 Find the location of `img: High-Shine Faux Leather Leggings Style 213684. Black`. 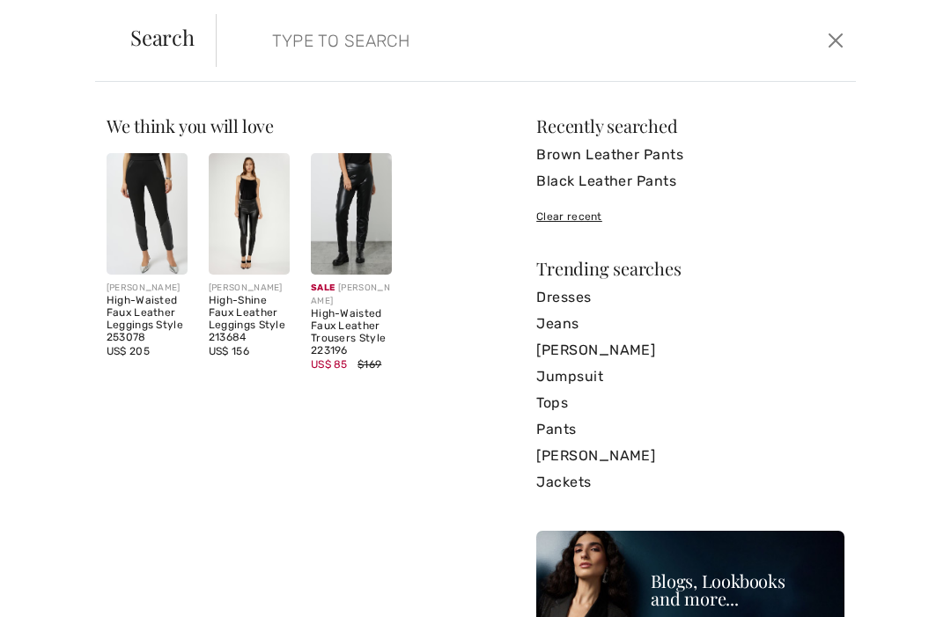

img: High-Shine Faux Leather Leggings Style 213684. Black is located at coordinates (249, 214).